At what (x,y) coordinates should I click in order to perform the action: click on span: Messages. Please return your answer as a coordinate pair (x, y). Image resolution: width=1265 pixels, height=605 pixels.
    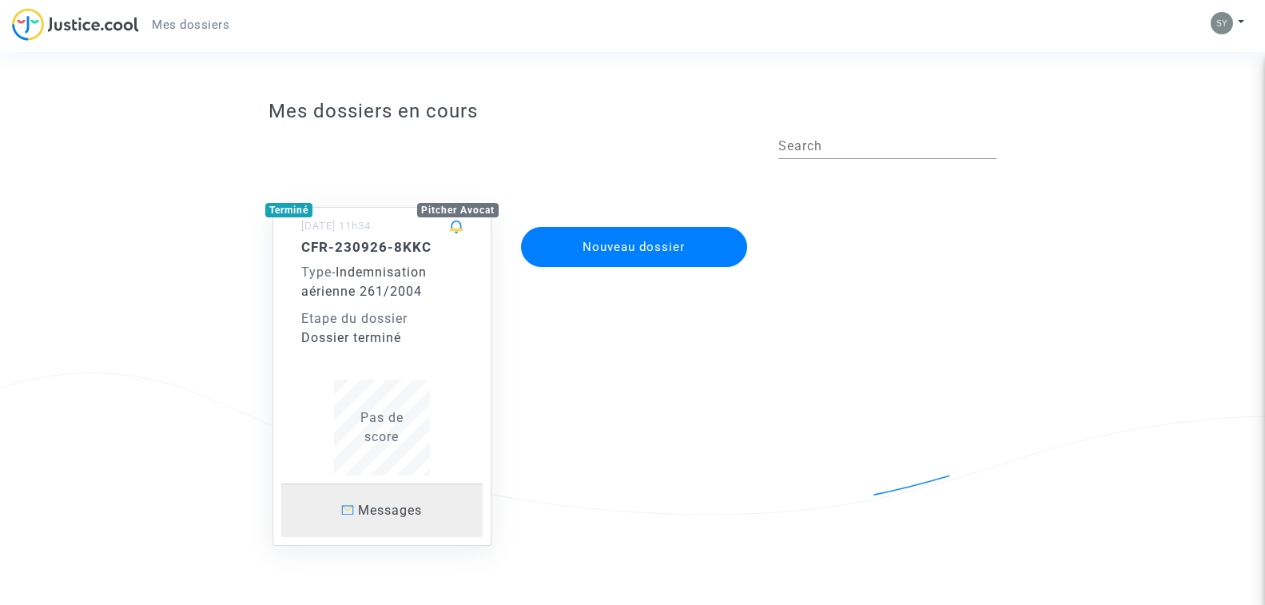
    Looking at the image, I should click on (390, 510).